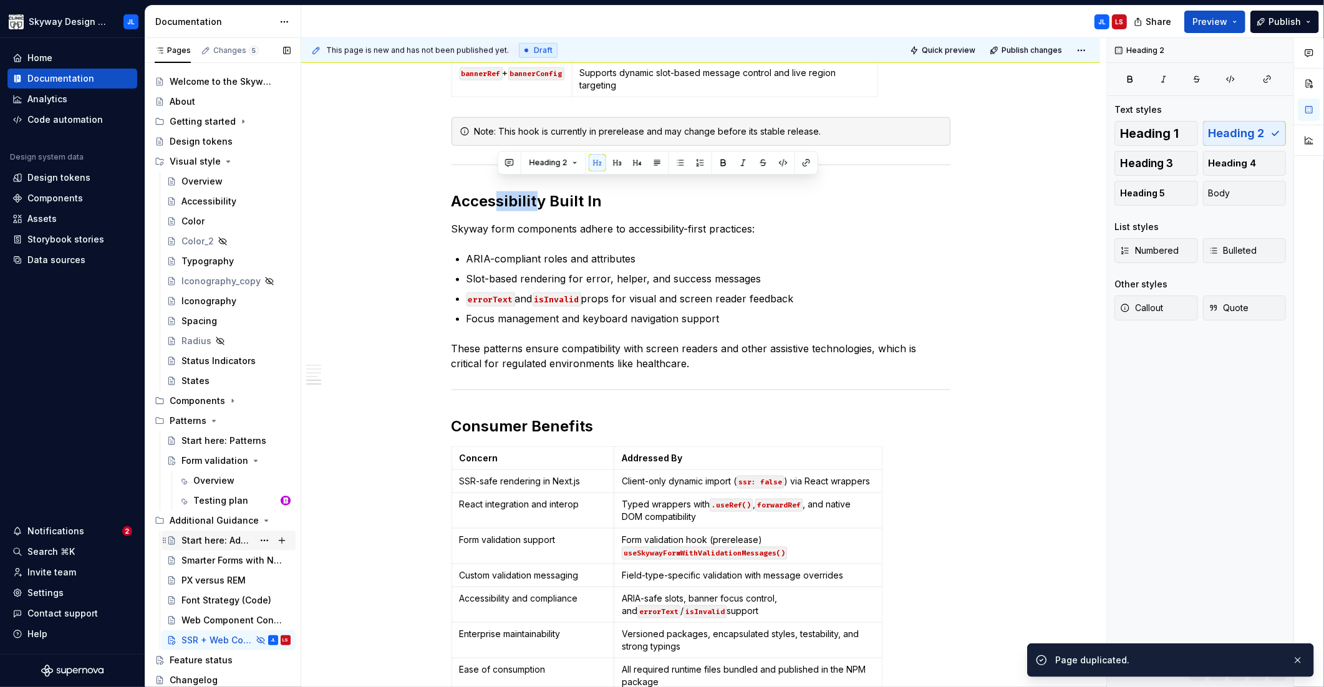  What do you see at coordinates (196, 341) in the screenshot?
I see `div: Radius` at bounding box center [196, 341].